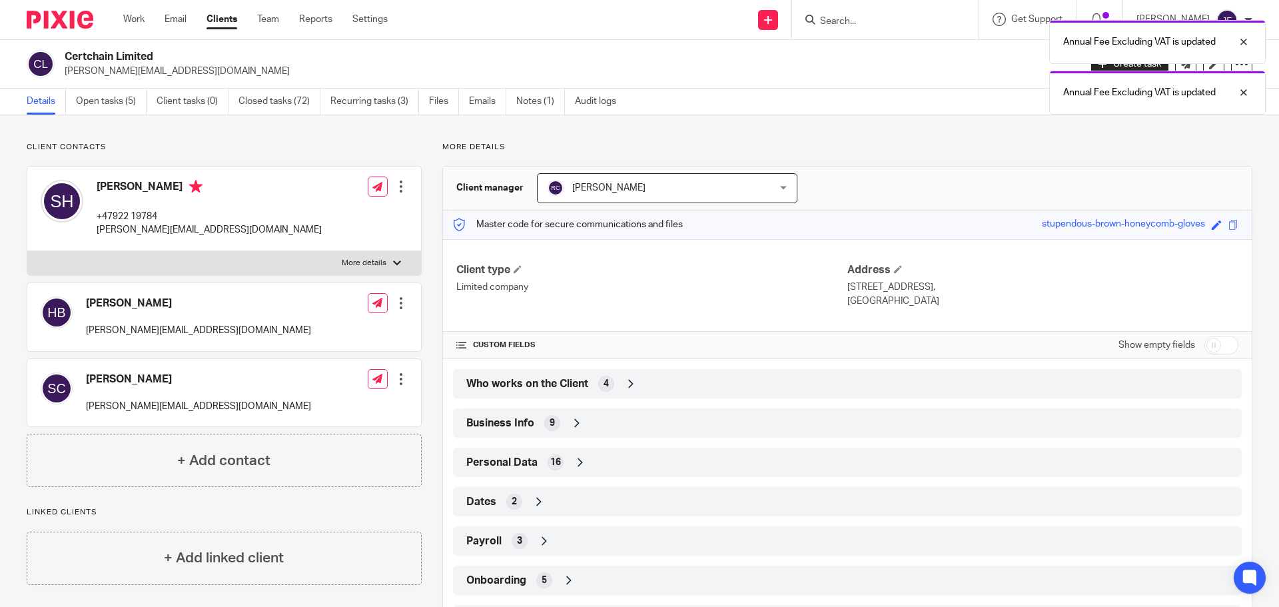 Image resolution: width=1279 pixels, height=607 pixels. I want to click on a: Open tasks (5), so click(111, 101).